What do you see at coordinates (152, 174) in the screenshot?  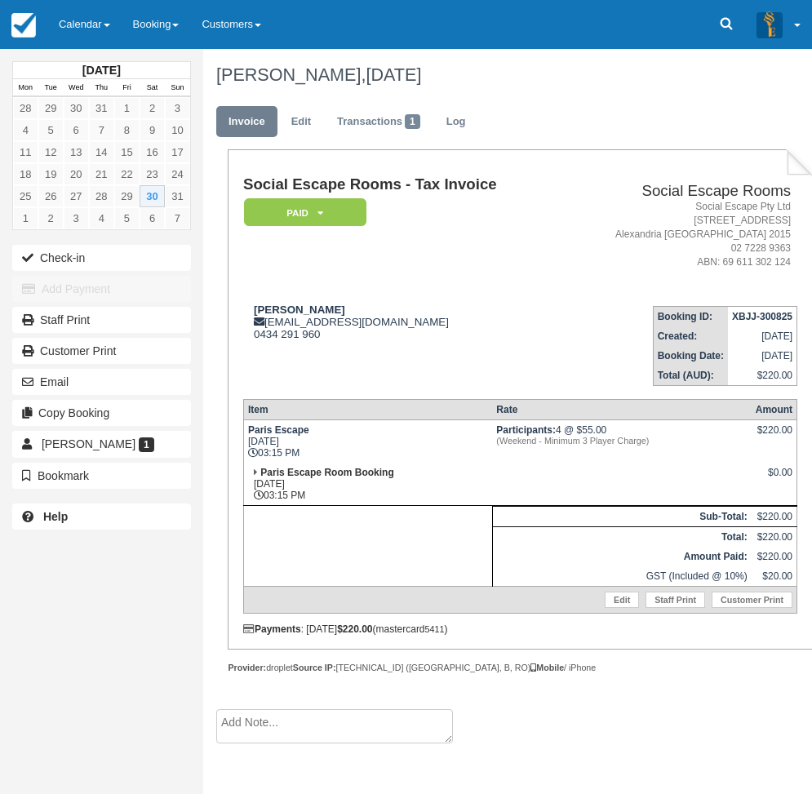 I see `a: 23` at bounding box center [152, 174].